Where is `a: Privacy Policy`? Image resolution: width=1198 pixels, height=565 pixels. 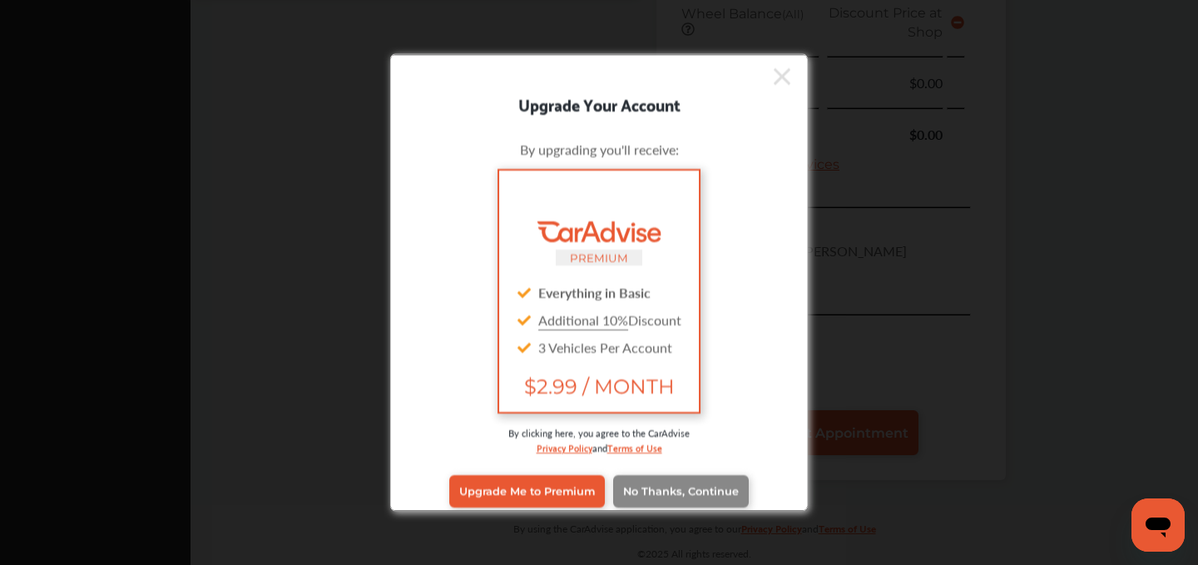
a: Privacy Policy is located at coordinates (564, 446).